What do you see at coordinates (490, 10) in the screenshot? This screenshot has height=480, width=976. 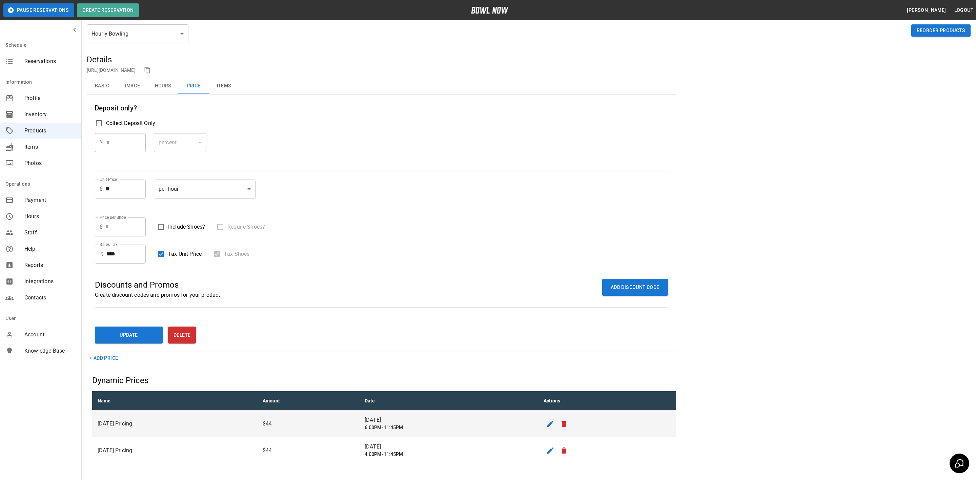 I see `img: logo` at bounding box center [490, 10].